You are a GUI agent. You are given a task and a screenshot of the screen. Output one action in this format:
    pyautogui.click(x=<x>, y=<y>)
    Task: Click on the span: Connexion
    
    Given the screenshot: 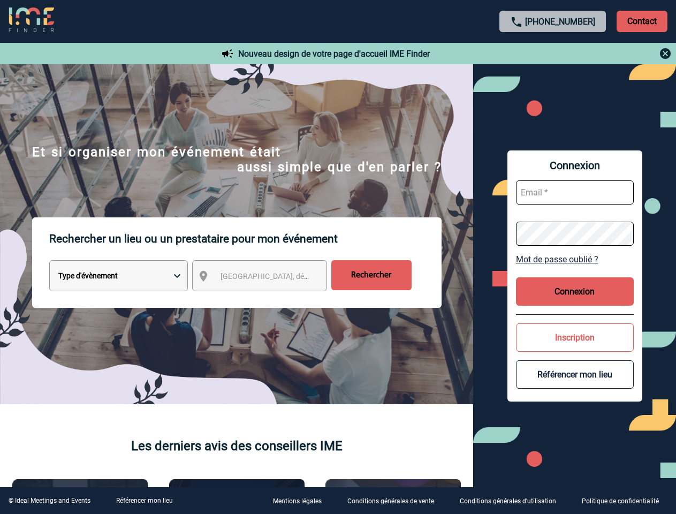 What is the action you would take?
    pyautogui.click(x=575, y=165)
    